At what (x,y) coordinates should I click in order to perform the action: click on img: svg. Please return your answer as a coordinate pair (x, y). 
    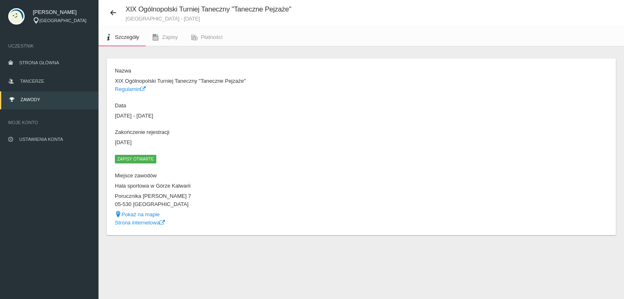
    Looking at the image, I should click on (16, 16).